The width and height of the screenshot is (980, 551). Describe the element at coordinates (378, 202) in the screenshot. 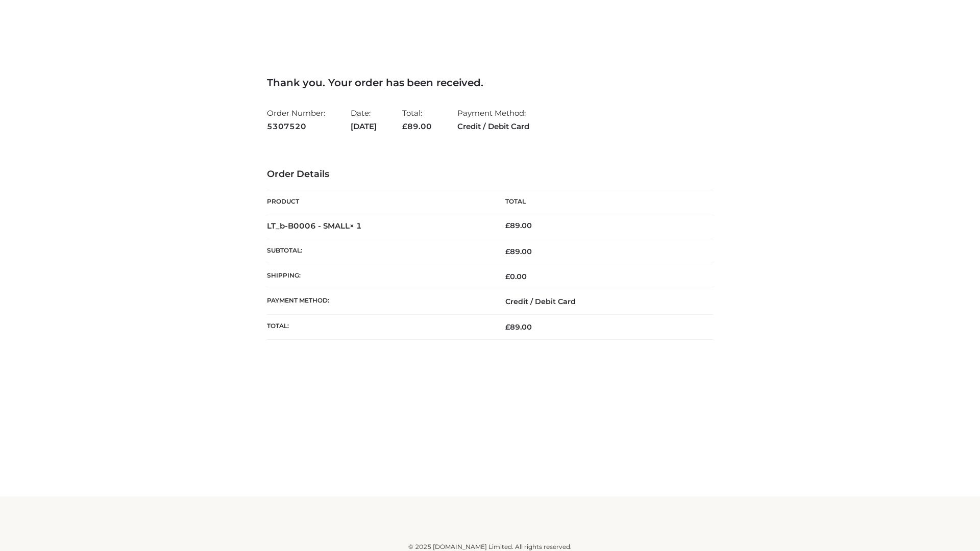

I see `th: Product` at that location.